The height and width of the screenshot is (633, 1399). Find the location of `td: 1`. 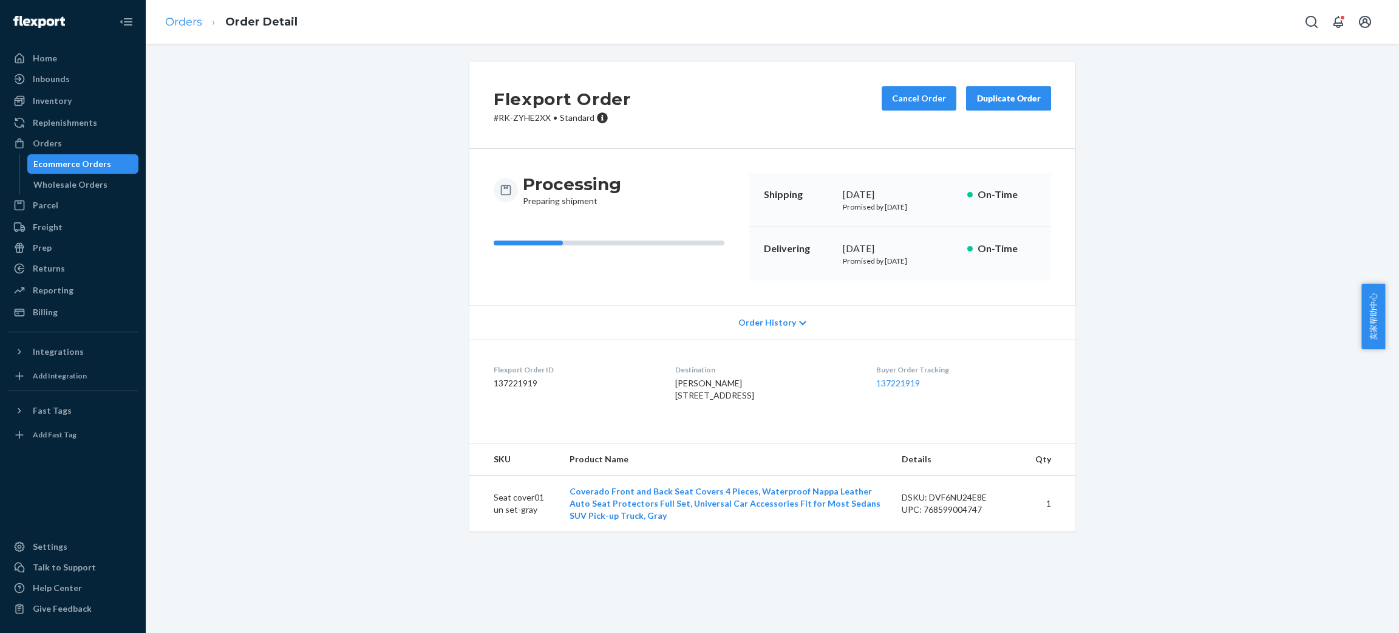

td: 1 is located at coordinates (1051, 504).